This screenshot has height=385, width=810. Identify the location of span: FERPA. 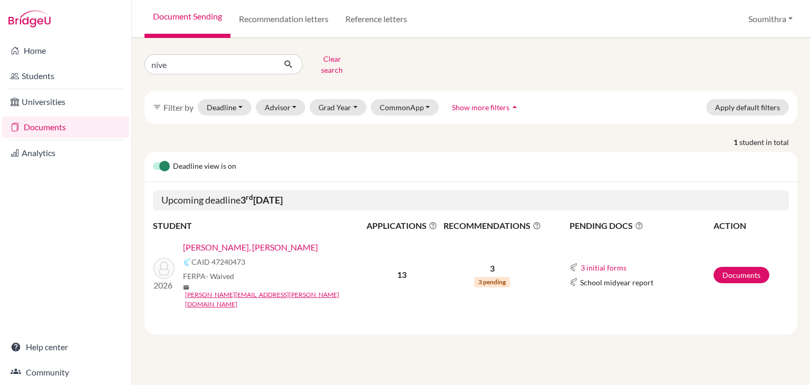
(208, 276).